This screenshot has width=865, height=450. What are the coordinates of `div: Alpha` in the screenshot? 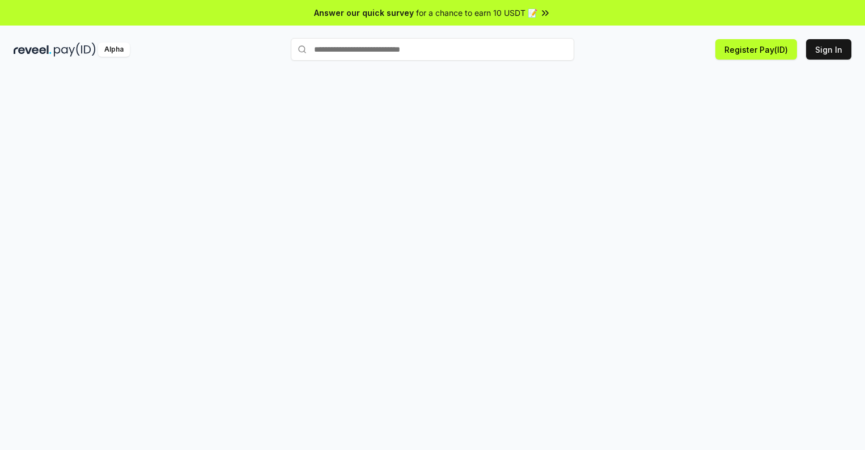 It's located at (114, 49).